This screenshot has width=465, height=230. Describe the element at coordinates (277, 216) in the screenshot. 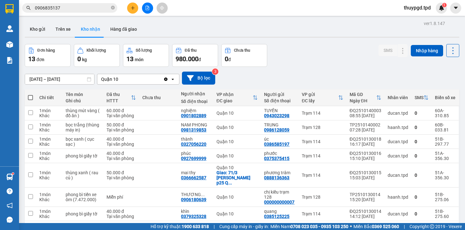

I see `div: 0385125225` at that location.